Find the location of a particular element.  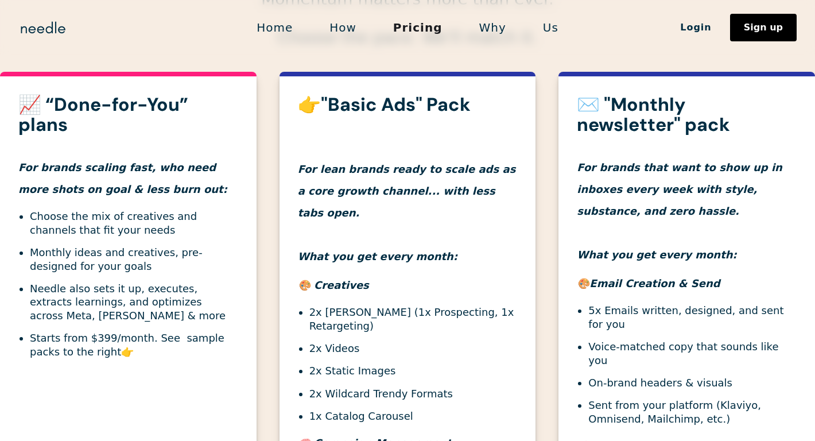

em: For brands scaling fast, who need more shots on goal & less burn out: is located at coordinates (123, 178).